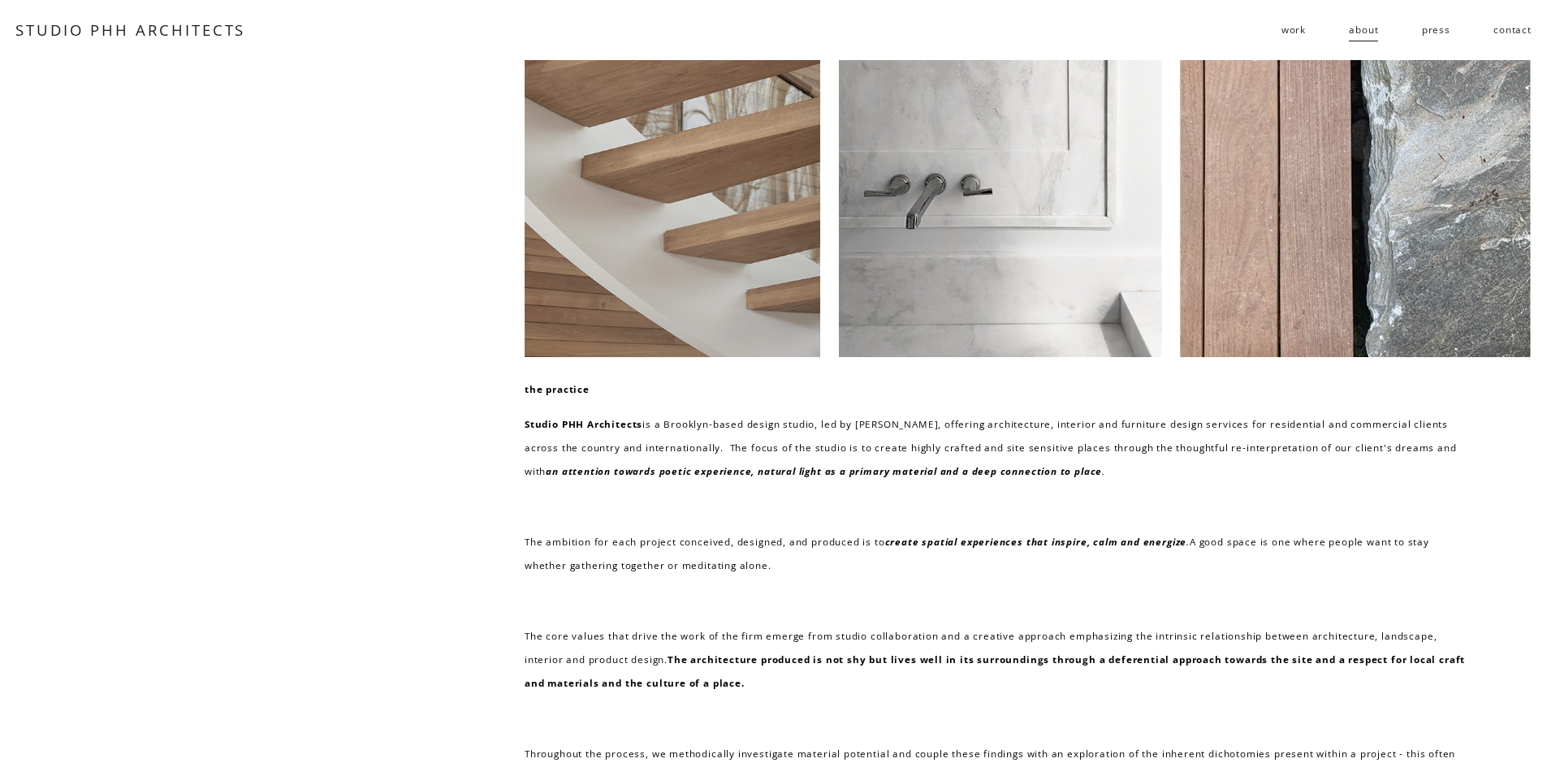  What do you see at coordinates (583, 424) in the screenshot?
I see `strong: Studio PHH Architects` at bounding box center [583, 424].